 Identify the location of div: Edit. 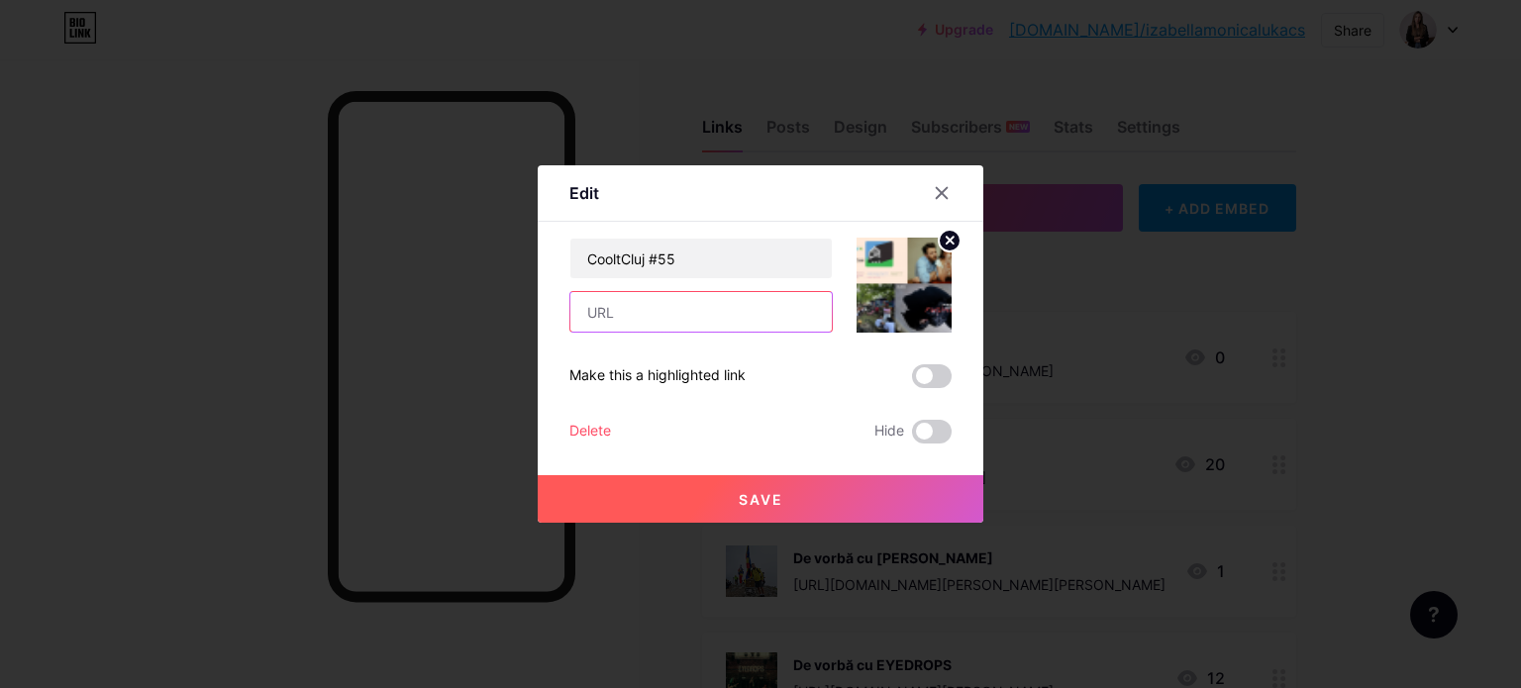
(584, 193).